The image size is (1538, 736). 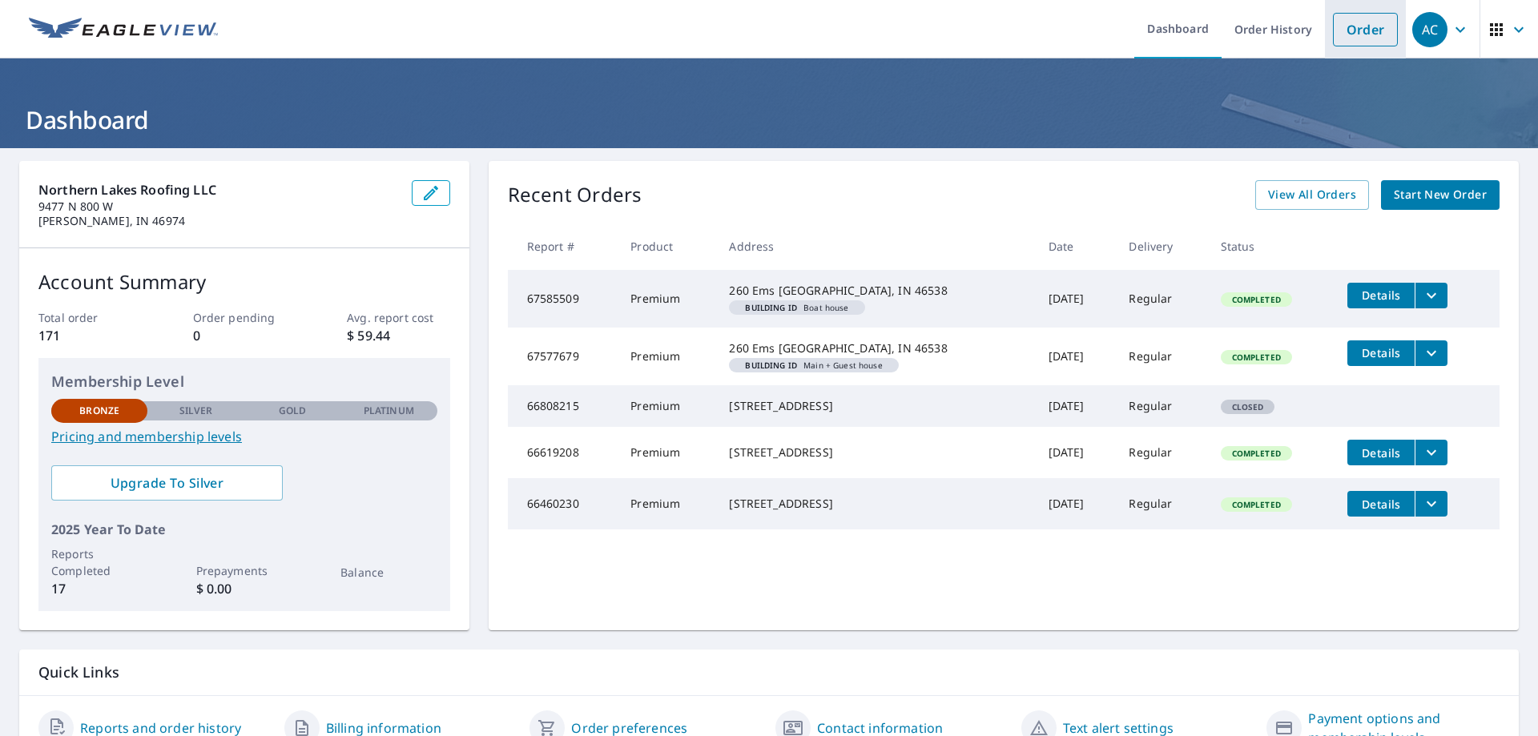 I want to click on a: Pricing and membership levels, so click(x=244, y=436).